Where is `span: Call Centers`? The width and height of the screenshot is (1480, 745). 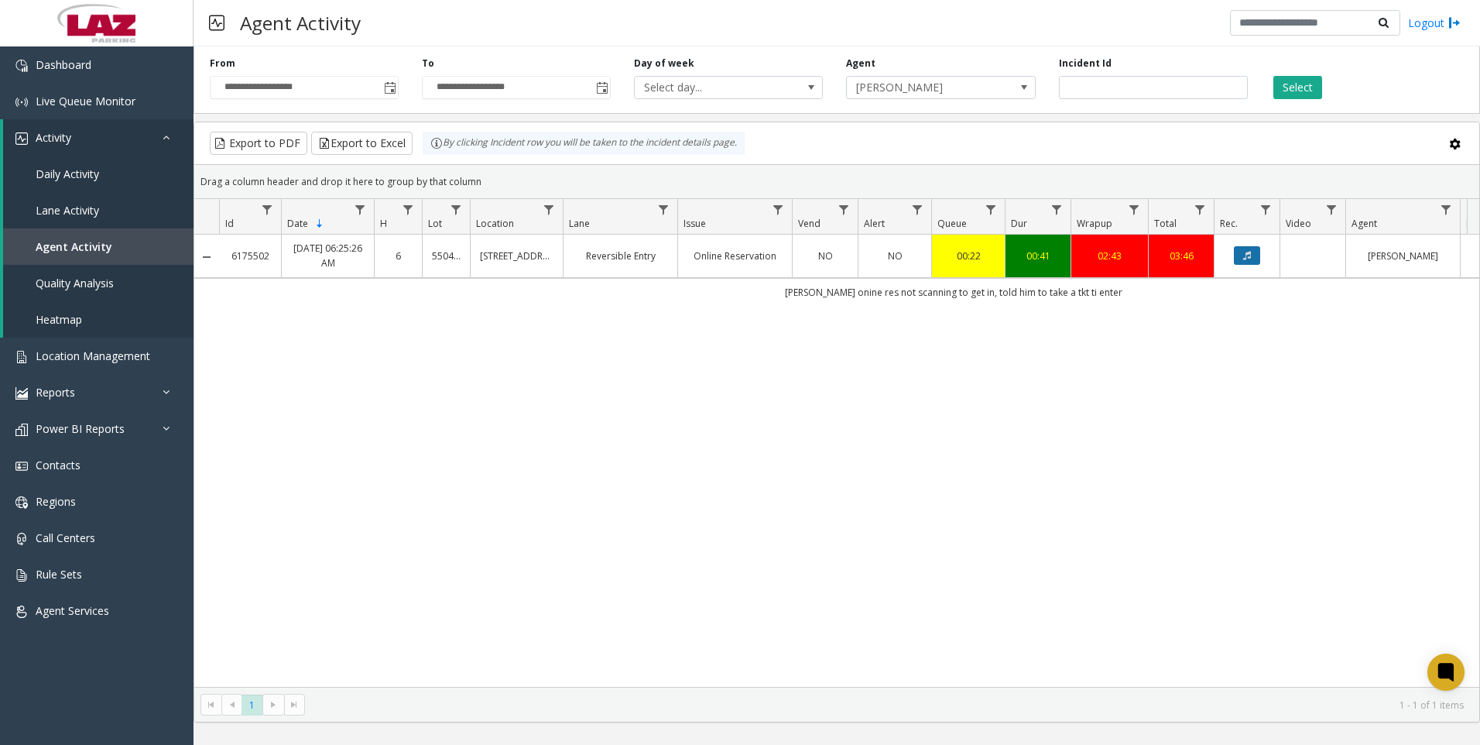 span: Call Centers is located at coordinates (65, 537).